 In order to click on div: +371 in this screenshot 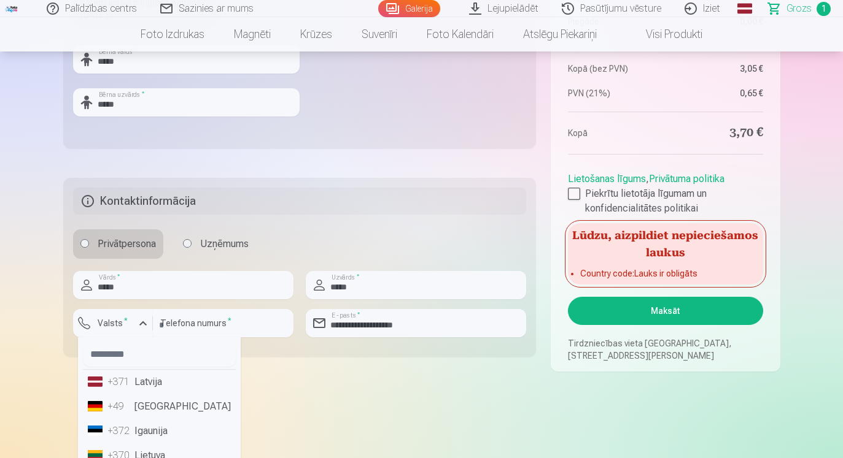, I will do `click(120, 382)`.